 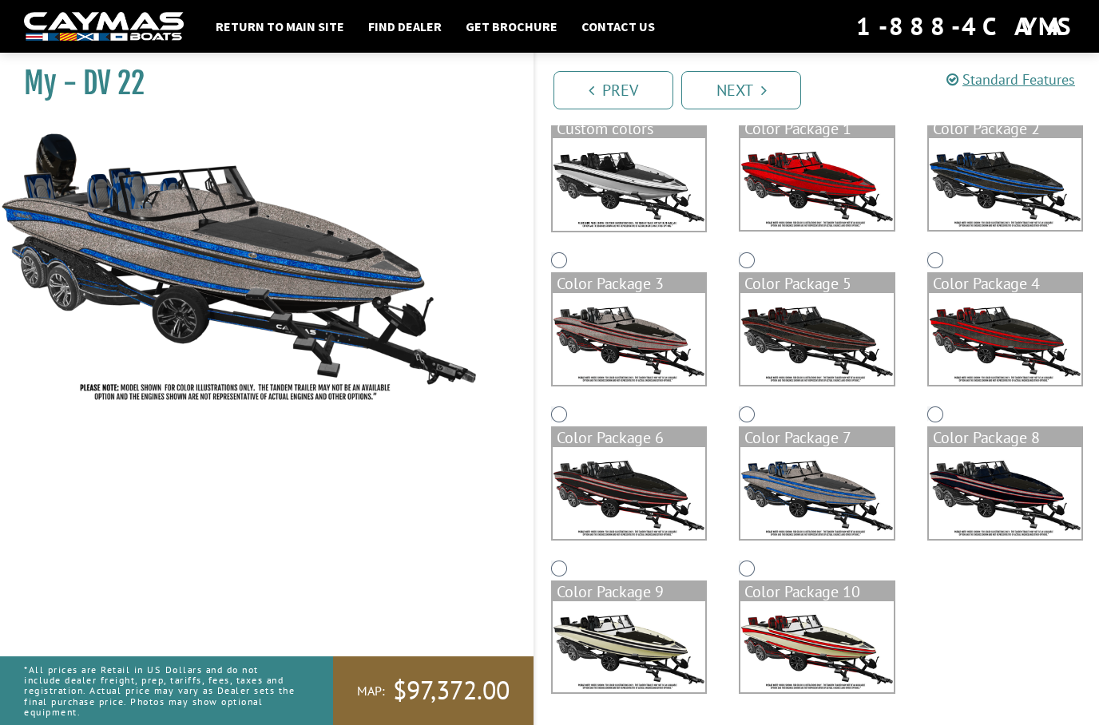 What do you see at coordinates (741, 90) in the screenshot?
I see `a: Next` at bounding box center [741, 90].